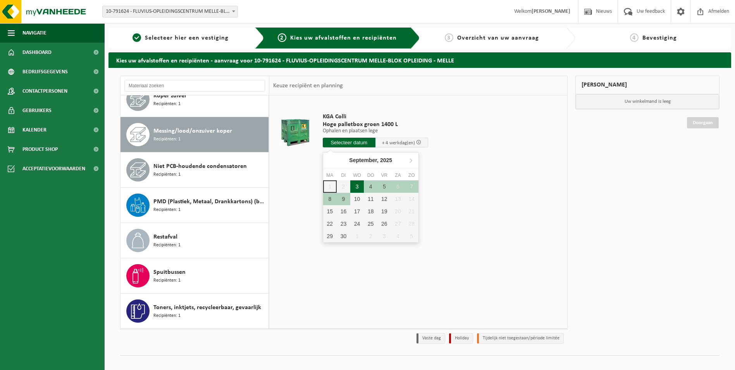  What do you see at coordinates (181, 38) in the screenshot?
I see `a: 1Selecteer hier een vestiging` at bounding box center [181, 38].